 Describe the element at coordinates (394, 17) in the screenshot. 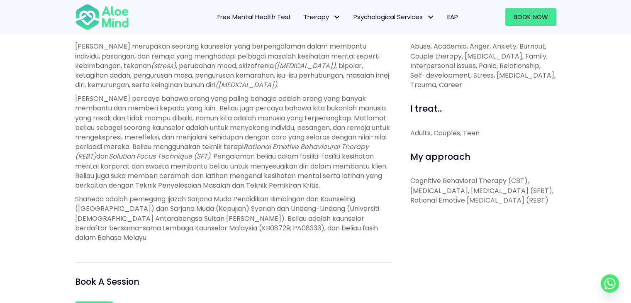

I see `a: Psychological ServicesPsychological Services: submenu` at that location.